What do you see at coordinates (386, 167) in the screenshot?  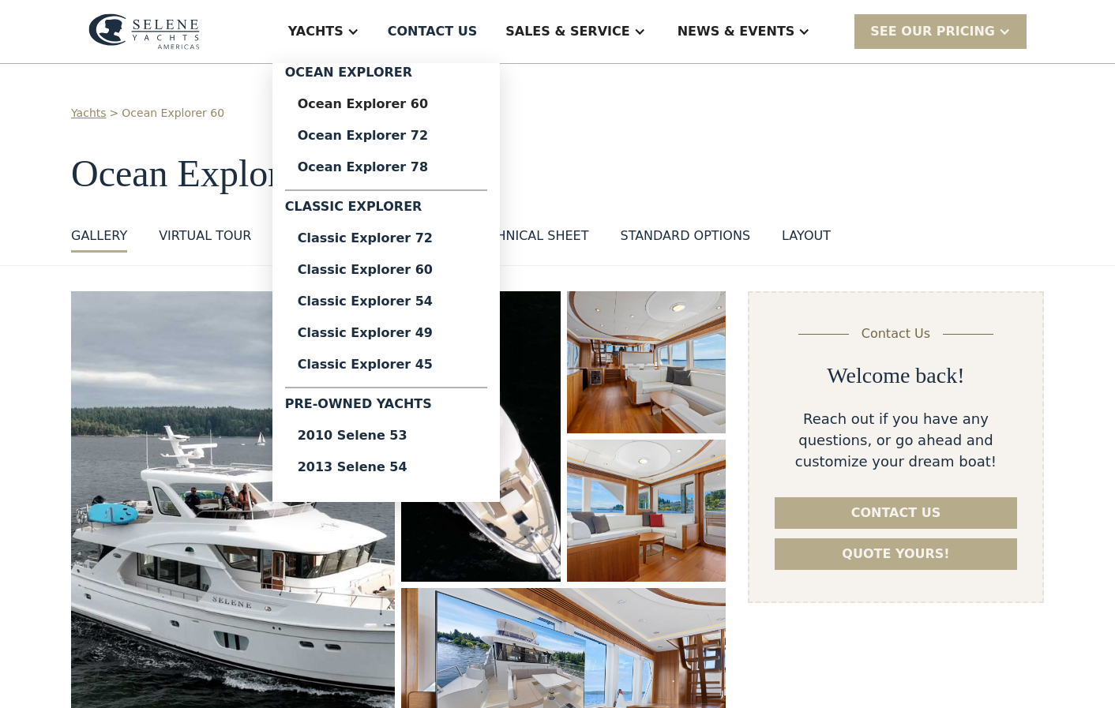 I see `div: Ocean Explorer 78` at bounding box center [386, 167].